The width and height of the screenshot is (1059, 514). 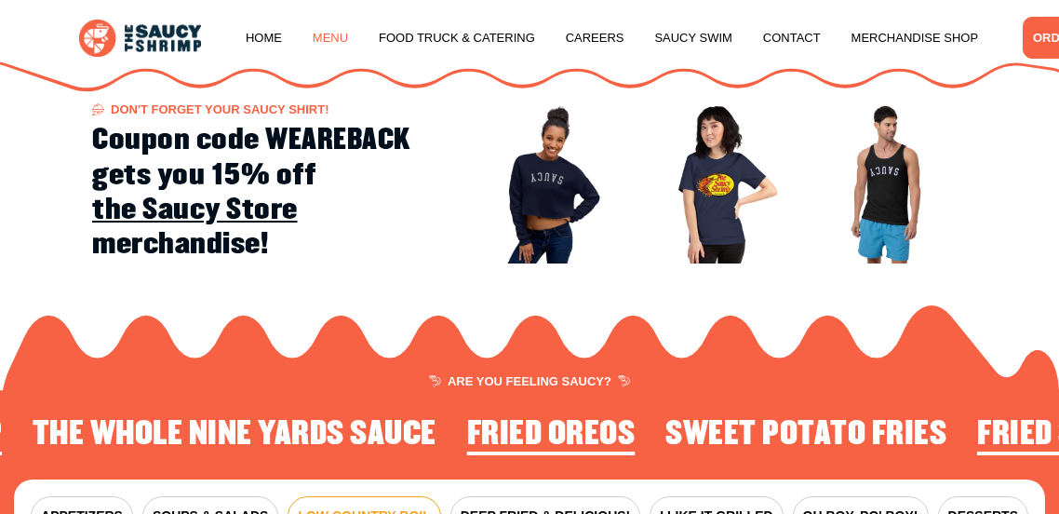 I want to click on a: the Saucy Store, so click(x=194, y=209).